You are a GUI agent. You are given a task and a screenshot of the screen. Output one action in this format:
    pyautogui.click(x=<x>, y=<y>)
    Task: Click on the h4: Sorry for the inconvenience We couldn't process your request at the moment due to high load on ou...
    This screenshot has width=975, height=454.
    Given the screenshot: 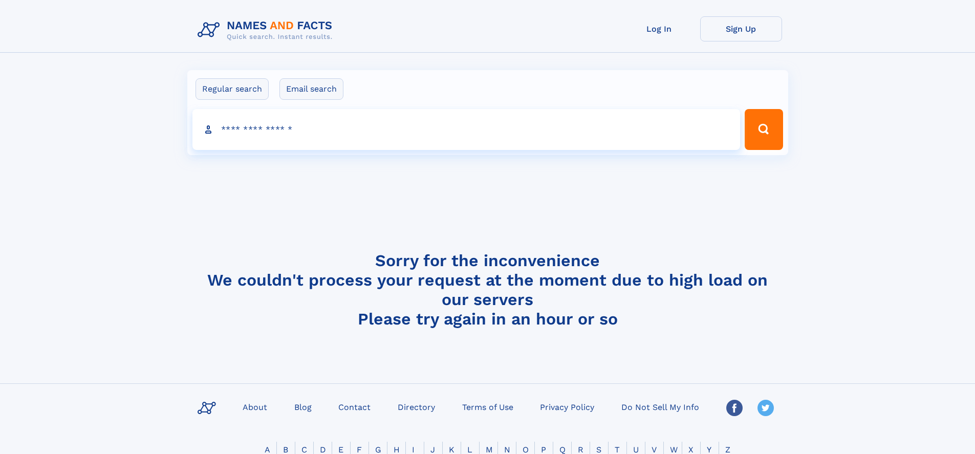 What is the action you would take?
    pyautogui.click(x=488, y=290)
    